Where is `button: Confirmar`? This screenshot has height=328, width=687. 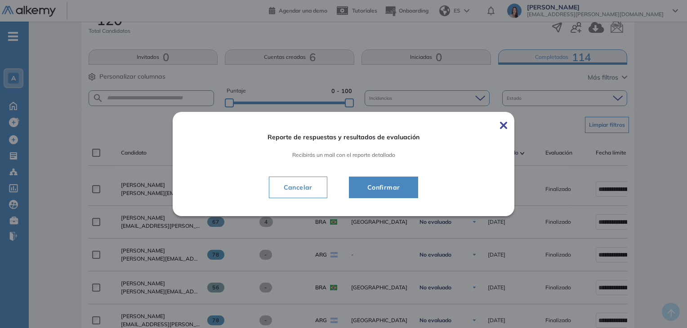
button: Confirmar is located at coordinates (383, 187).